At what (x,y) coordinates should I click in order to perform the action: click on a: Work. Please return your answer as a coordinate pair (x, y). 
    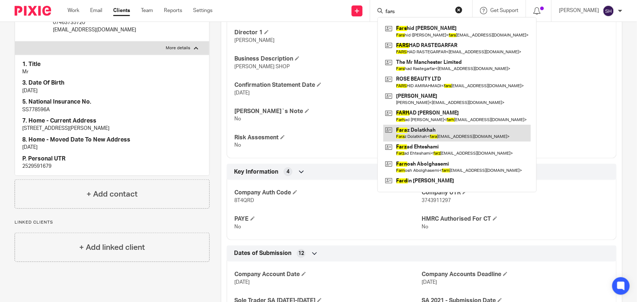
    Looking at the image, I should click on (73, 11).